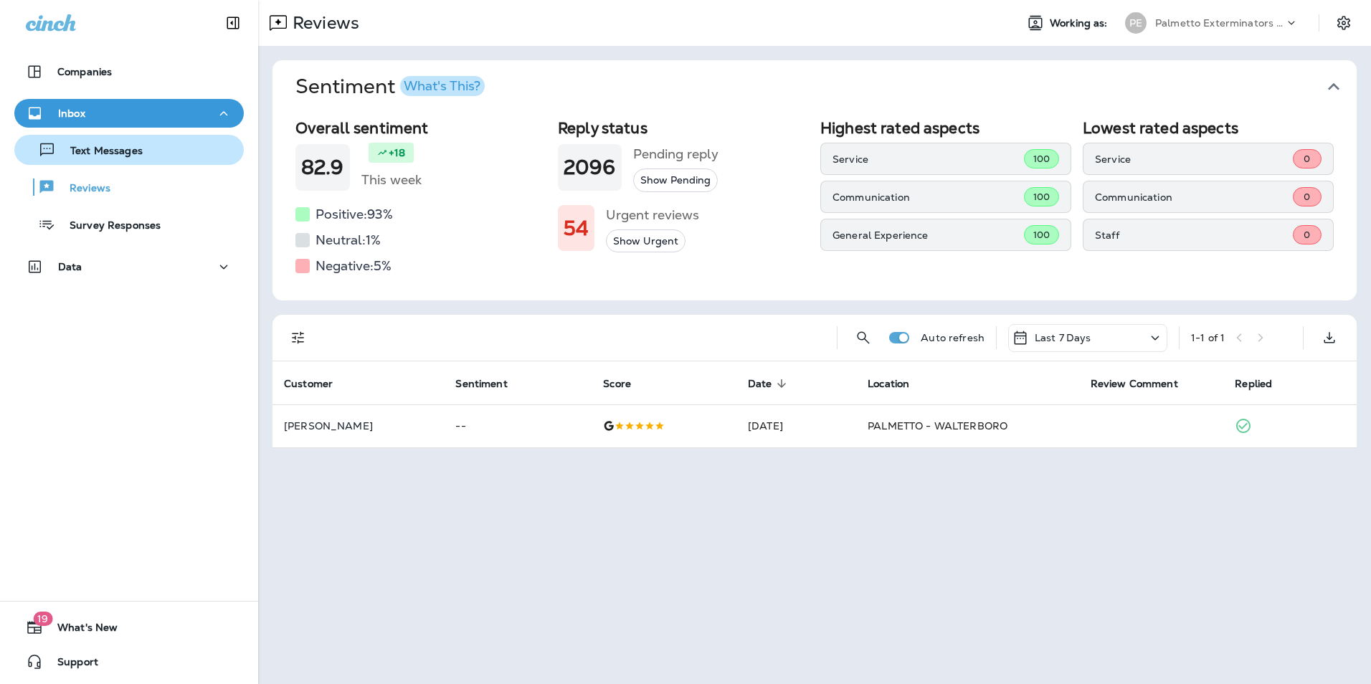 This screenshot has height=684, width=1371. I want to click on p: Survey Responses, so click(108, 226).